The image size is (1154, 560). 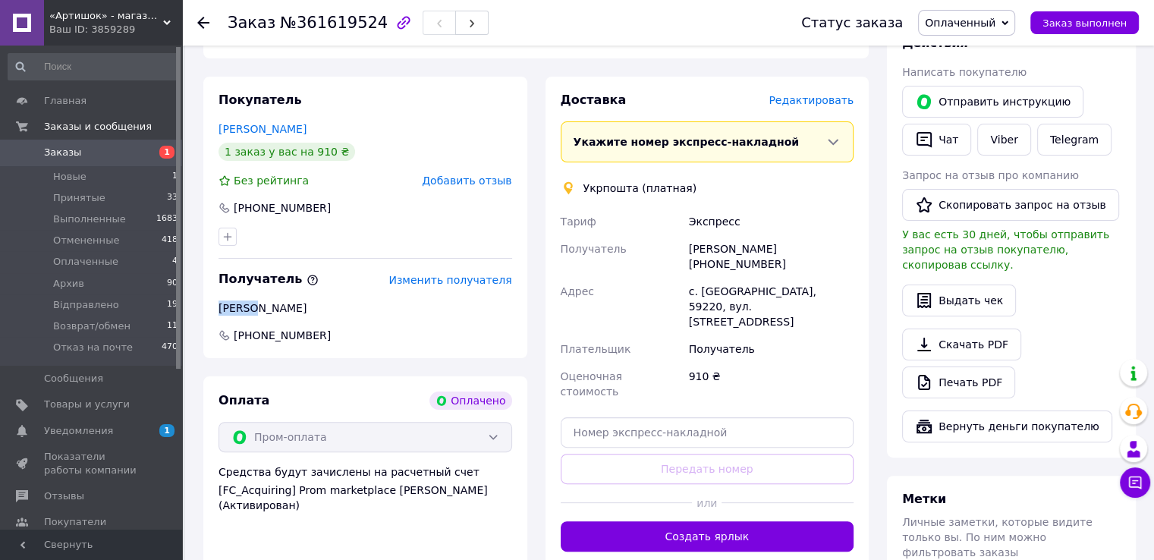 I want to click on div: Получатель, so click(x=771, y=349).